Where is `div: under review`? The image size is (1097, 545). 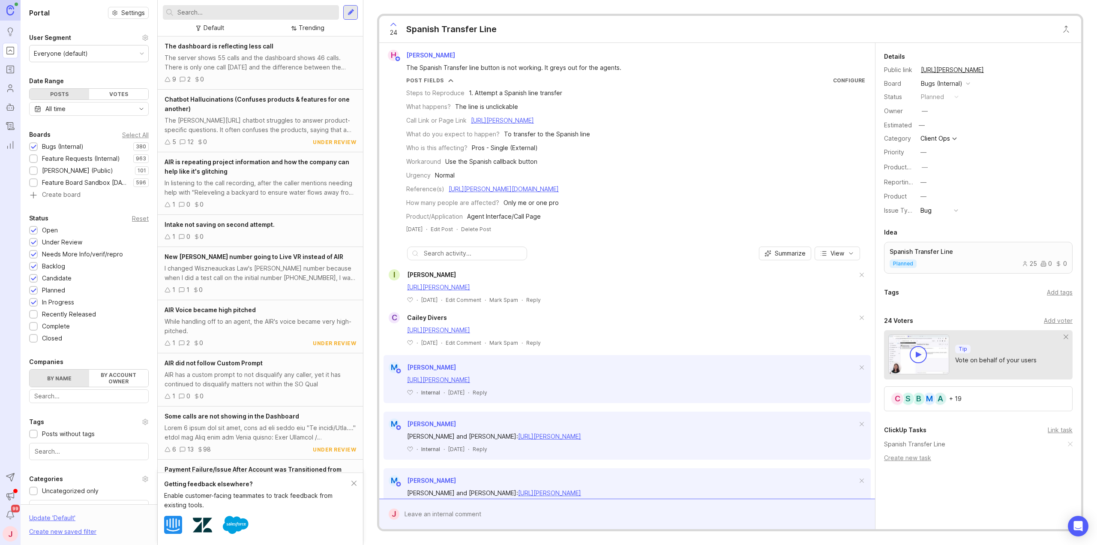 div: under review is located at coordinates (334, 142).